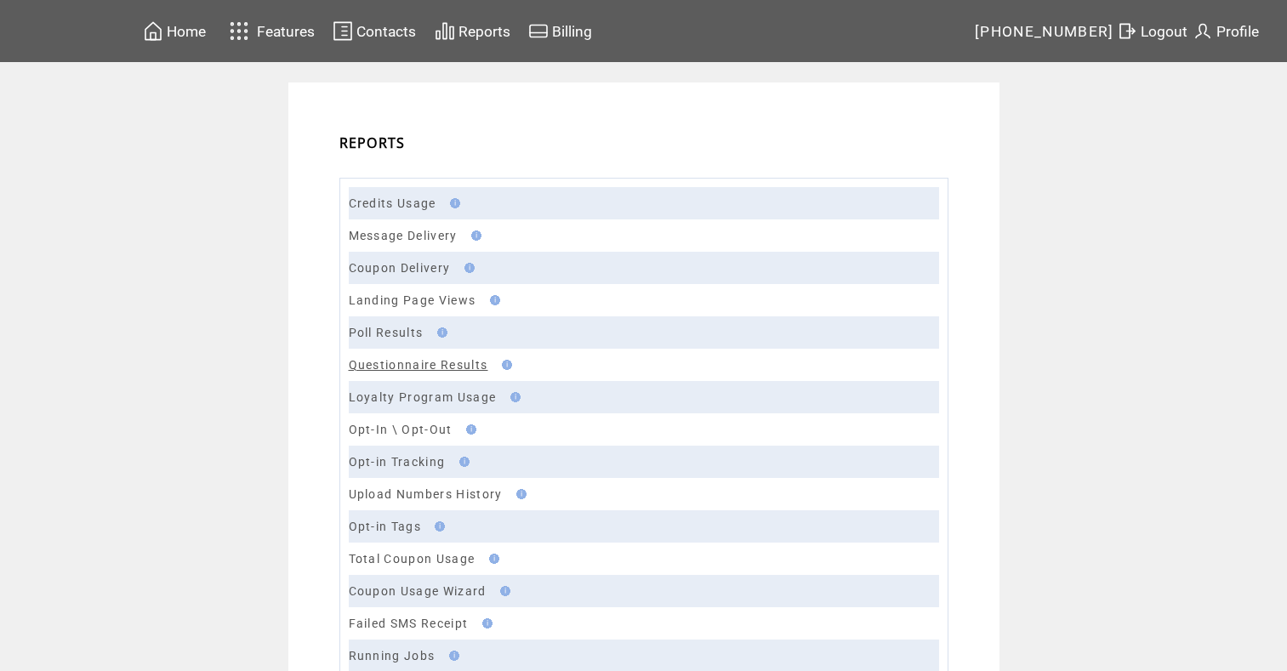 The height and width of the screenshot is (671, 1287). I want to click on span: Reports, so click(484, 31).